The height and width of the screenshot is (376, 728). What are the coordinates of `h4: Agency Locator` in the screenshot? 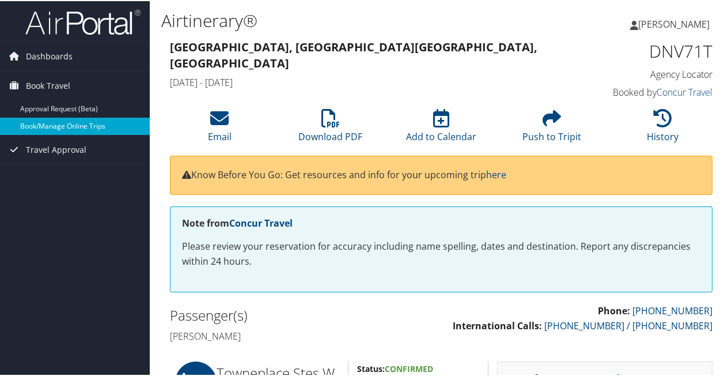 It's located at (651, 73).